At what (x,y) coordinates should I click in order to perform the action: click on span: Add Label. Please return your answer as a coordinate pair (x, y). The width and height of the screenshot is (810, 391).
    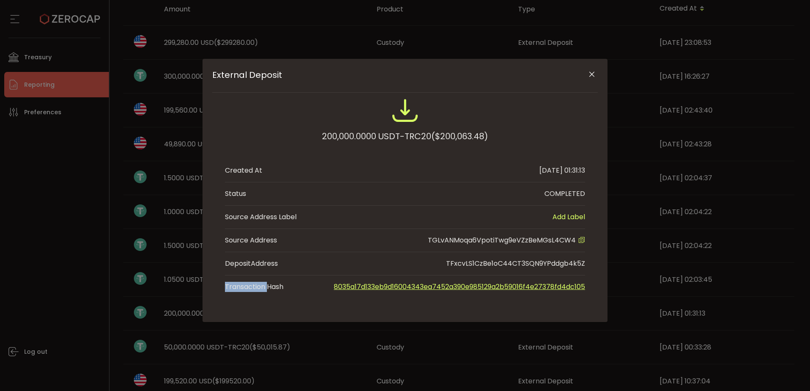
    Looking at the image, I should click on (568, 217).